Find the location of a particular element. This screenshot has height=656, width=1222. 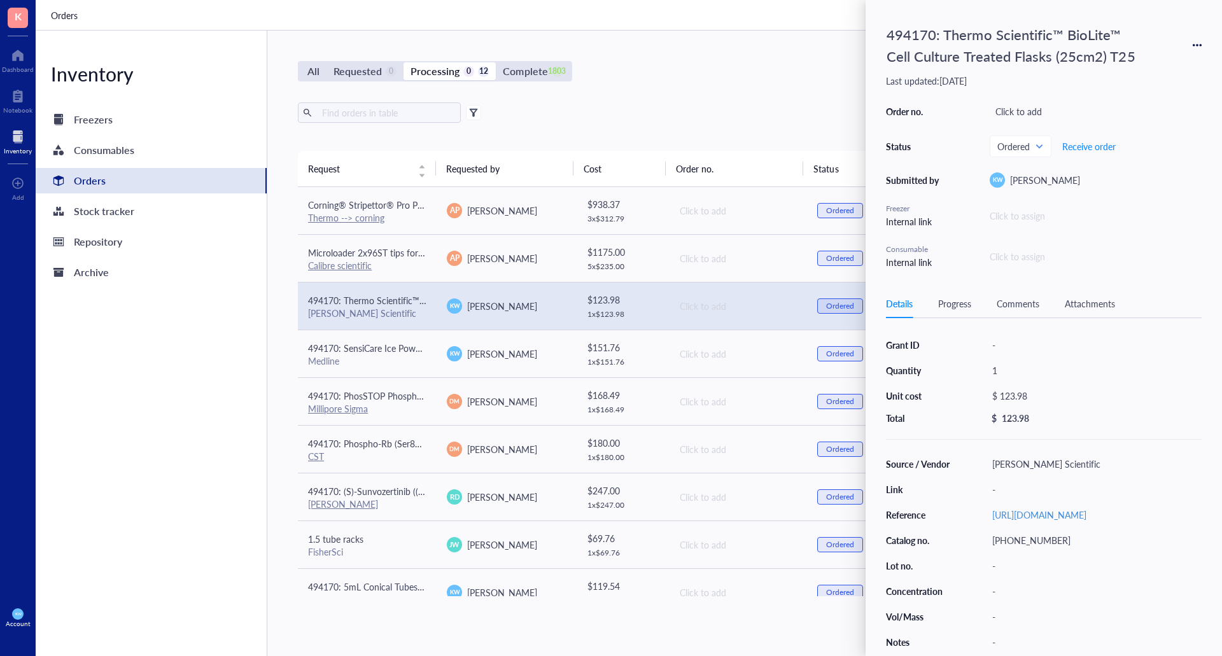

div: 1 x $ 168.49 is located at coordinates (623, 410).